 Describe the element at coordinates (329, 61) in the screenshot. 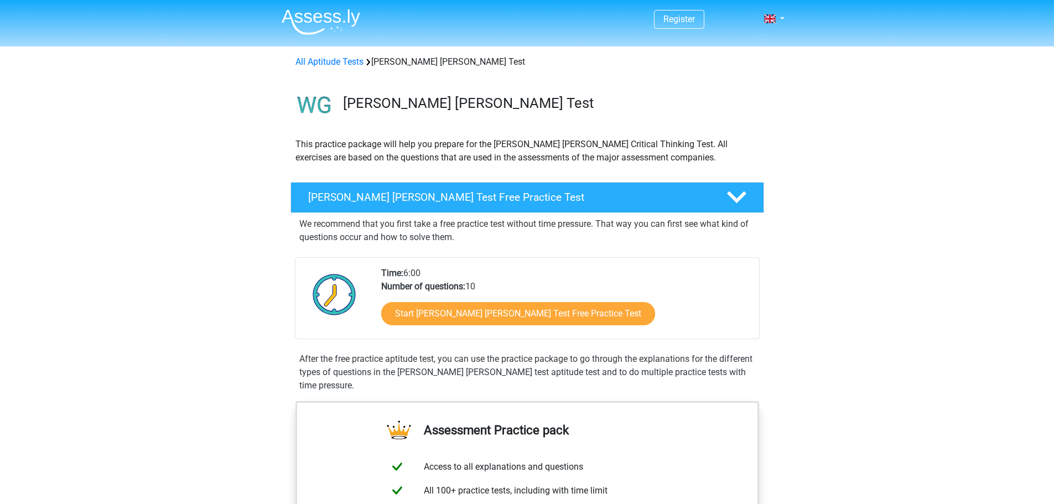

I see `a: All Aptitude Tests` at that location.